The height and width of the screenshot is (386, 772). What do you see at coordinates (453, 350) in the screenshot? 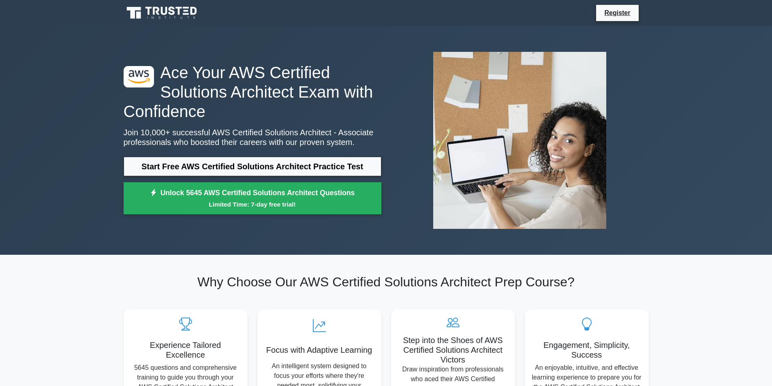
I see `h5: Step into the Shoes of AWS Certified Solutions Architect Victors` at bounding box center [453, 350].